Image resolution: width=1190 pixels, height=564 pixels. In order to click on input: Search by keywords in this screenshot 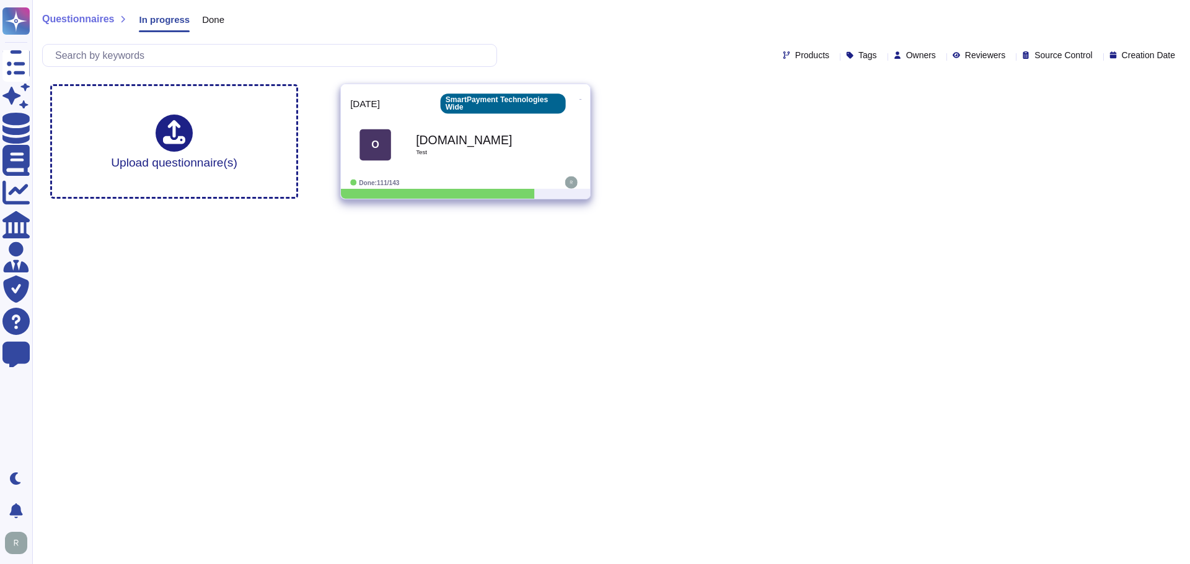, I will do `click(273, 55)`.